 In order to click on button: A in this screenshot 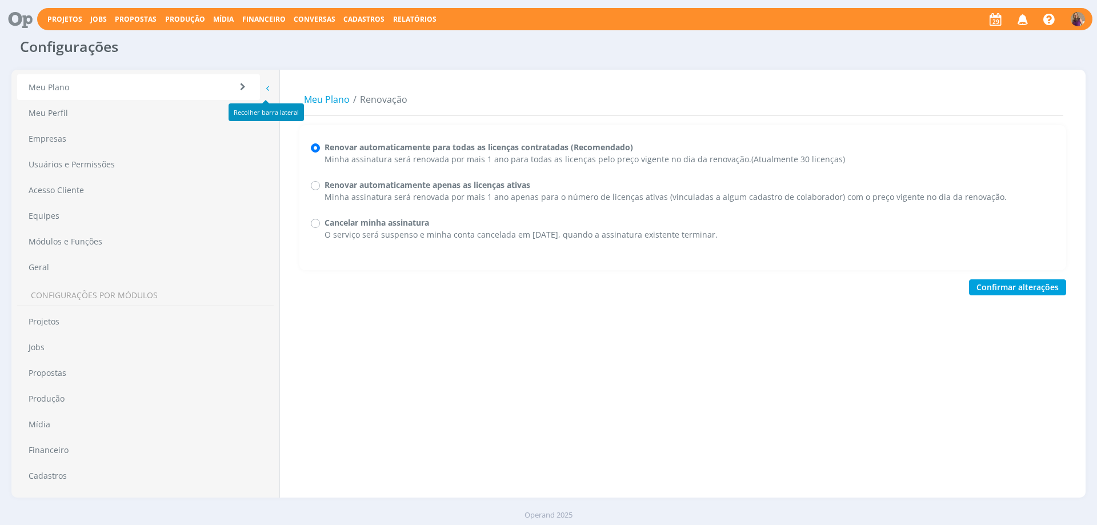, I will do `click(1078, 19)`.